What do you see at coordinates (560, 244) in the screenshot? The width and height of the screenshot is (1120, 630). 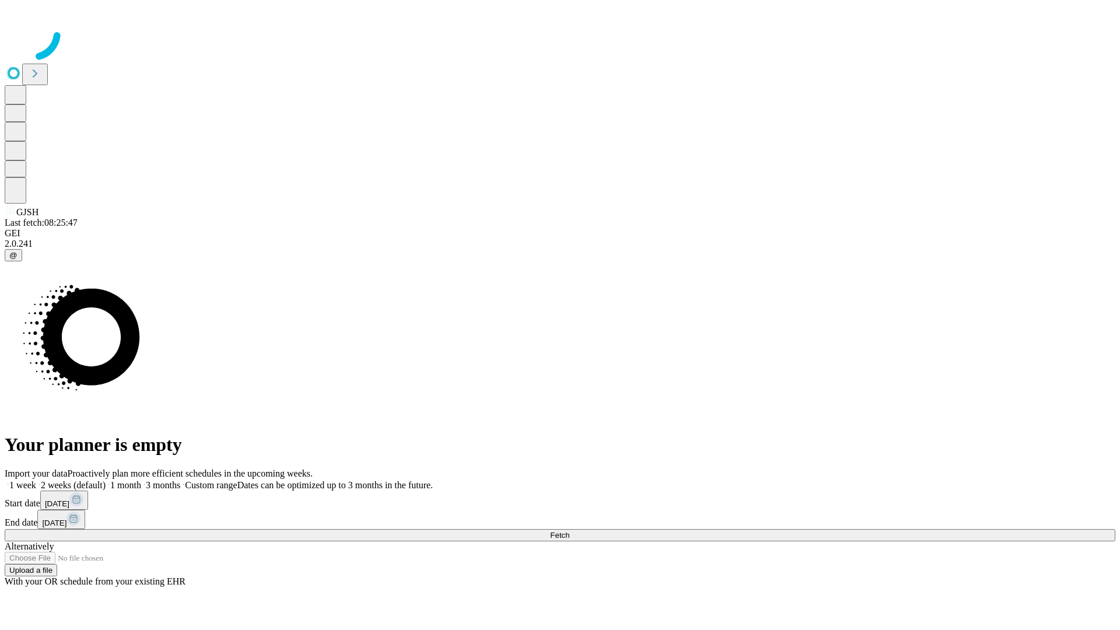 I see `div: 2.0.241` at bounding box center [560, 244].